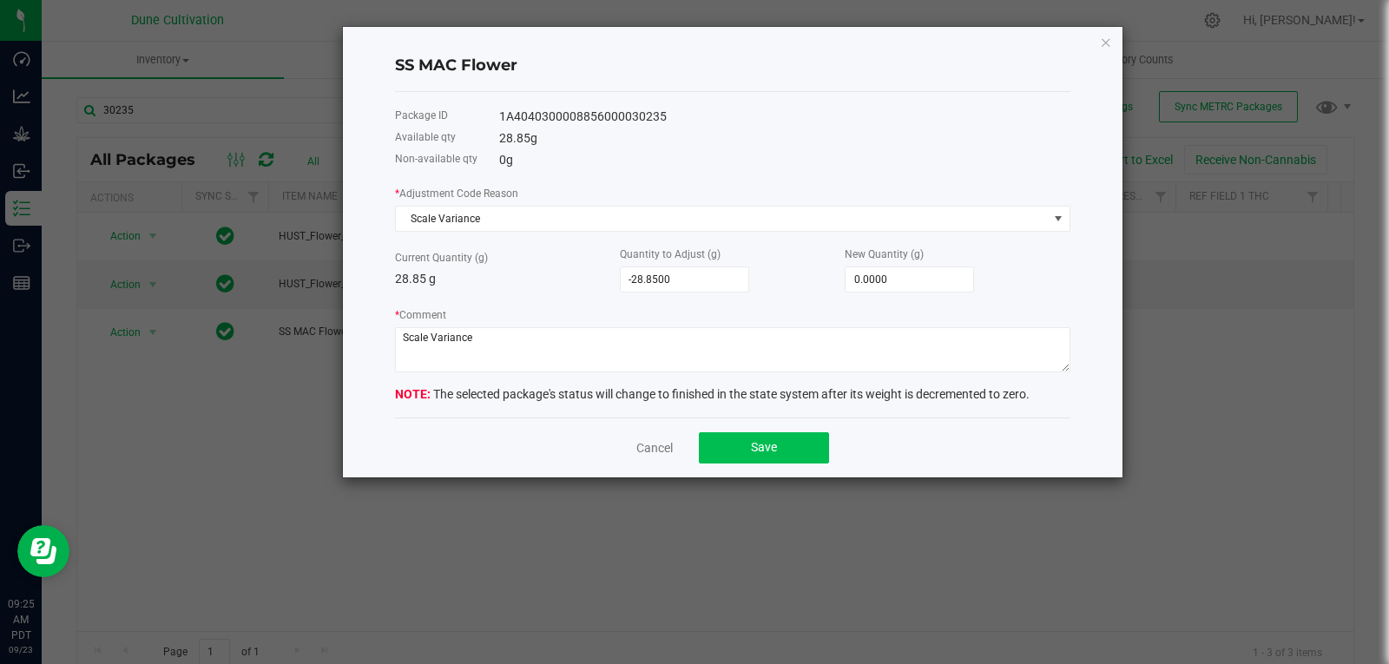 The image size is (1389, 664). Describe the element at coordinates (507, 279) in the screenshot. I see `p: 28.85 g` at that location.